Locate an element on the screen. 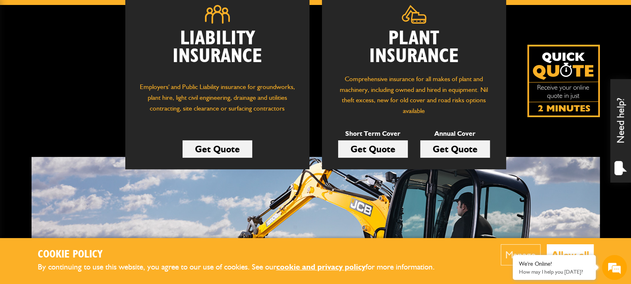 This screenshot has width=631, height=284. a: Get your insurance quote isn just 2-minutes is located at coordinates (563, 81).